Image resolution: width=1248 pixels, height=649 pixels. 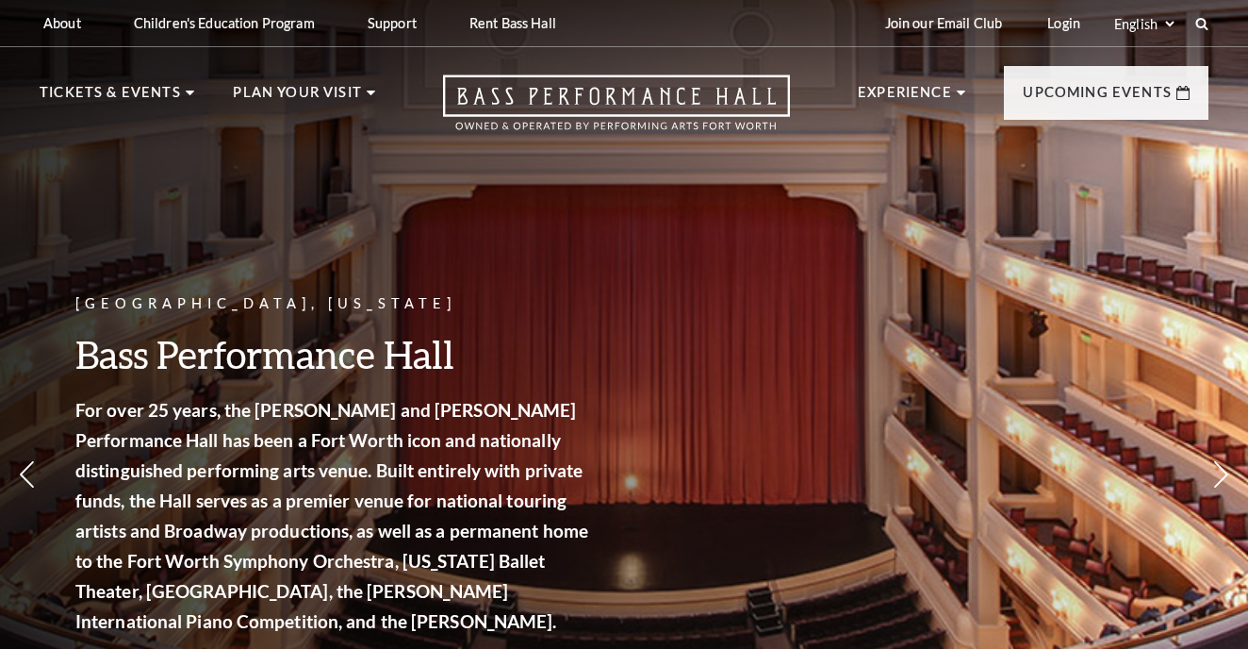 What do you see at coordinates (224, 23) in the screenshot?
I see `p: Children's Education Program` at bounding box center [224, 23].